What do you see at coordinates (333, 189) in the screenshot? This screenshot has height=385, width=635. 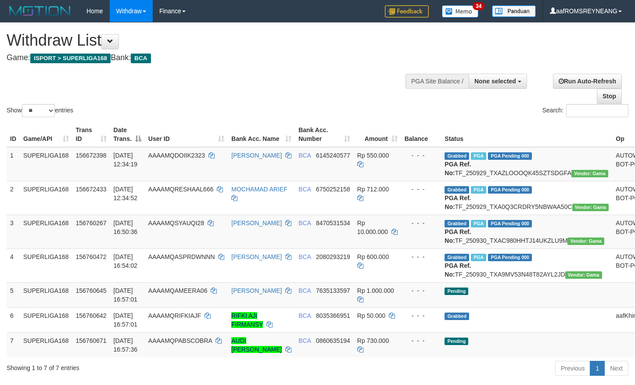 I see `span: Copy 6750252158 to clipboard` at bounding box center [333, 189].